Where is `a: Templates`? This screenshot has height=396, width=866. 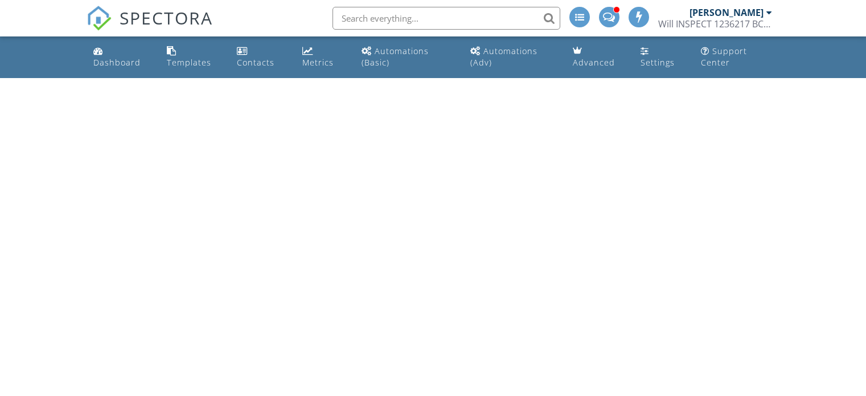 a: Templates is located at coordinates (193, 57).